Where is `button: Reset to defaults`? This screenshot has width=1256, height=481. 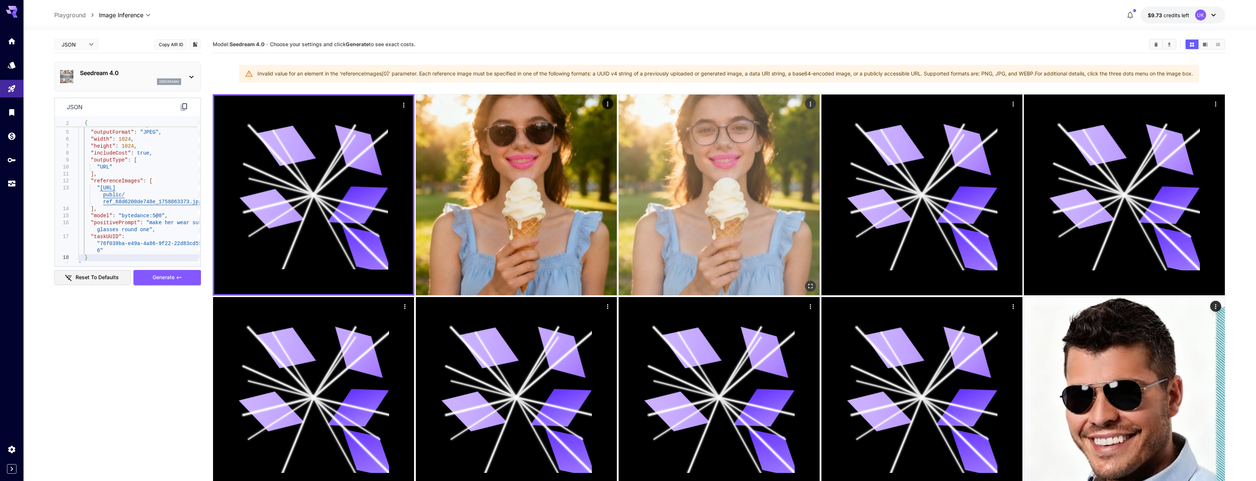 button: Reset to defaults is located at coordinates (92, 278).